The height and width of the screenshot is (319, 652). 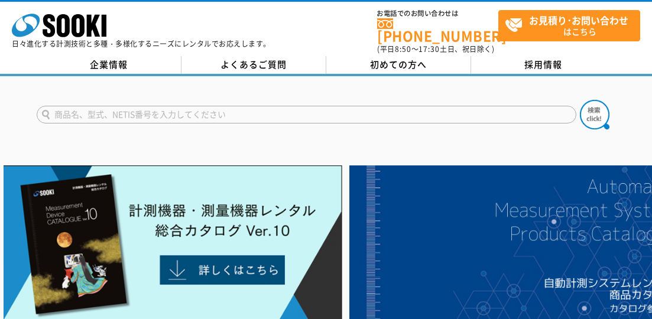 What do you see at coordinates (403, 49) in the screenshot?
I see `span: 8:50` at bounding box center [403, 49].